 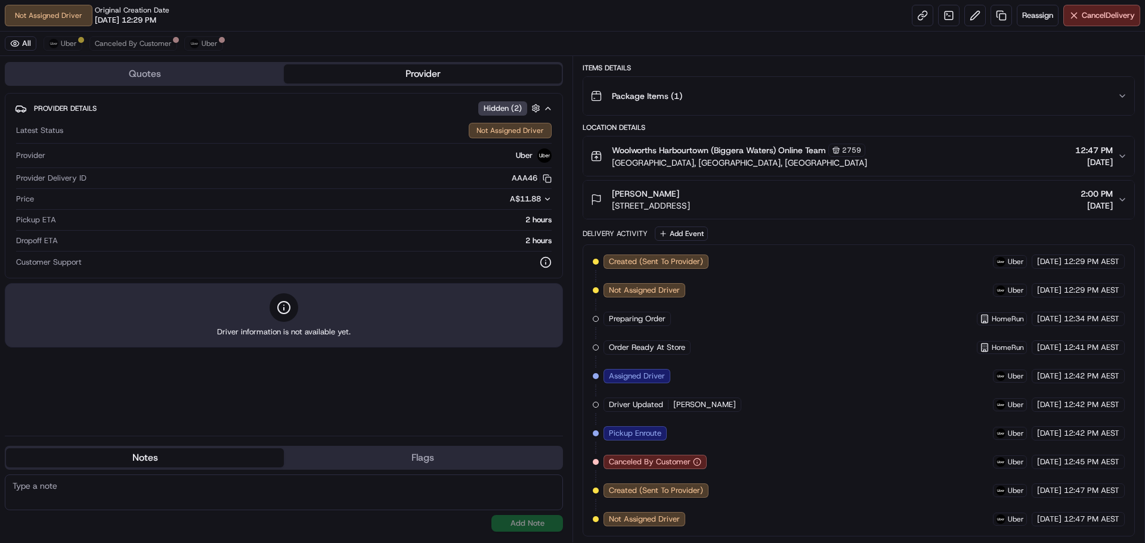 I want to click on button: CancelDelivery, so click(x=1101, y=15).